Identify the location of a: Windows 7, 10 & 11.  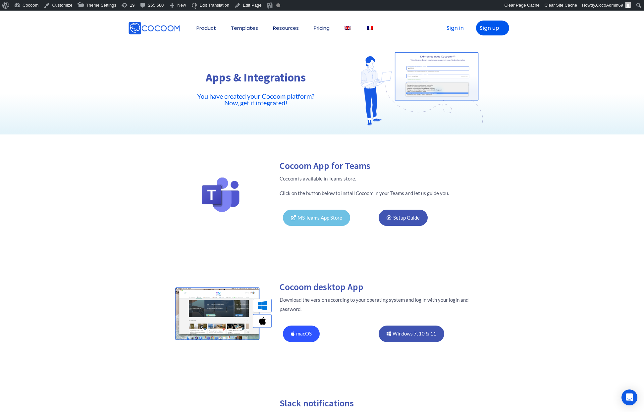
(411, 334).